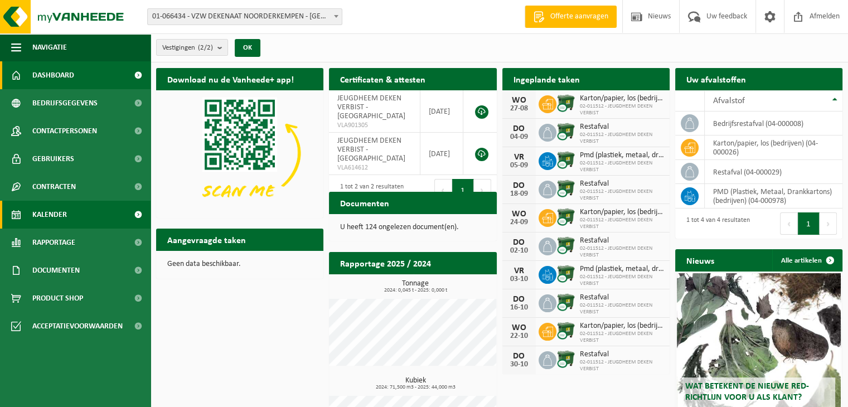 Image resolution: width=848 pixels, height=407 pixels. I want to click on a: Bekijk rapportage, so click(455, 285).